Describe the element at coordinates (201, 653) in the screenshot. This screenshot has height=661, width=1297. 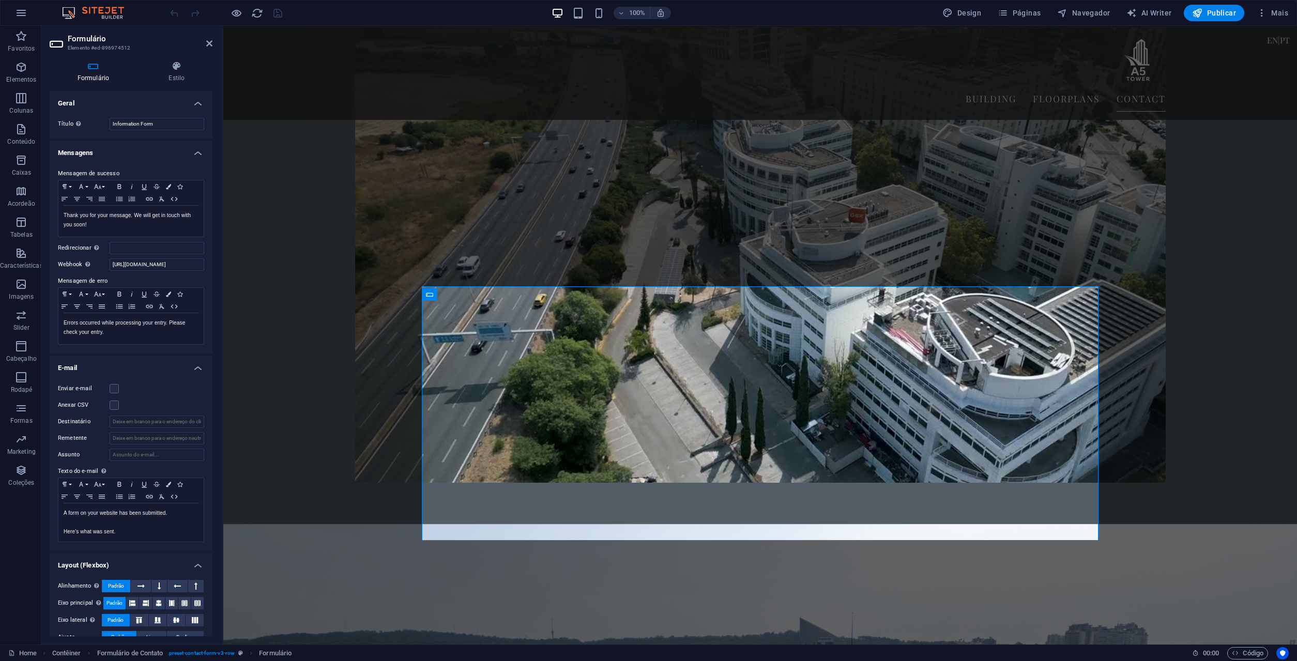
I see `span: . preset-contact-form-v3-row` at that location.